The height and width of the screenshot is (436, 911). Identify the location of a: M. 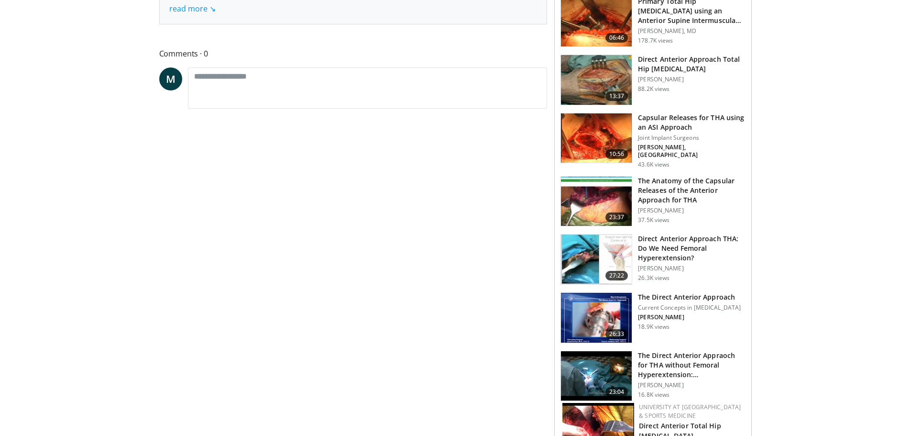
(171, 79).